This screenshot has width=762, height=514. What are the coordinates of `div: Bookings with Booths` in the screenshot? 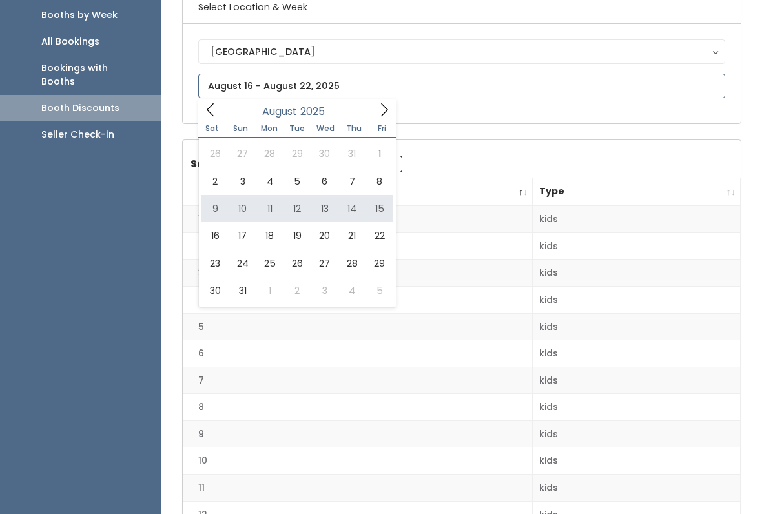 It's located at (91, 75).